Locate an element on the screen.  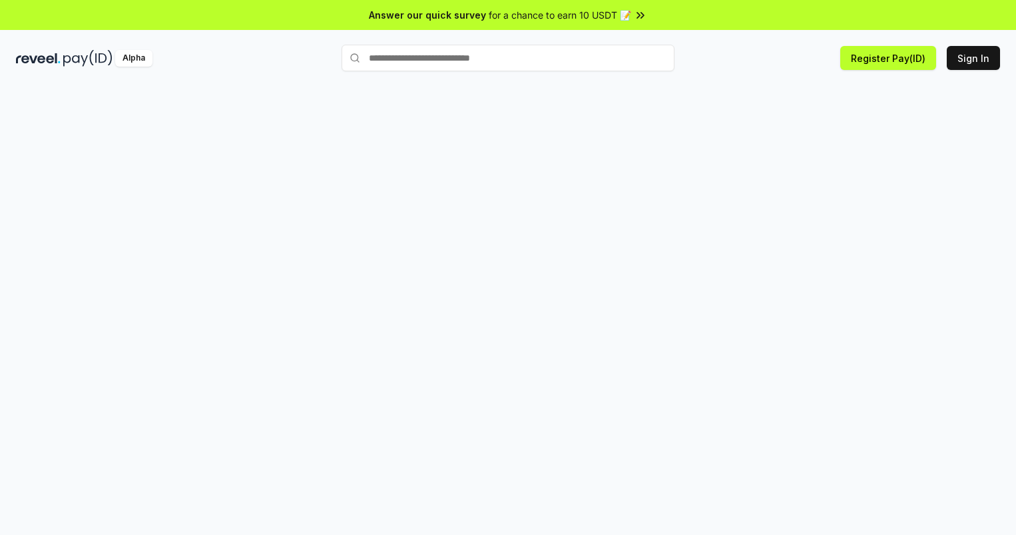
div: Alpha is located at coordinates (134, 58).